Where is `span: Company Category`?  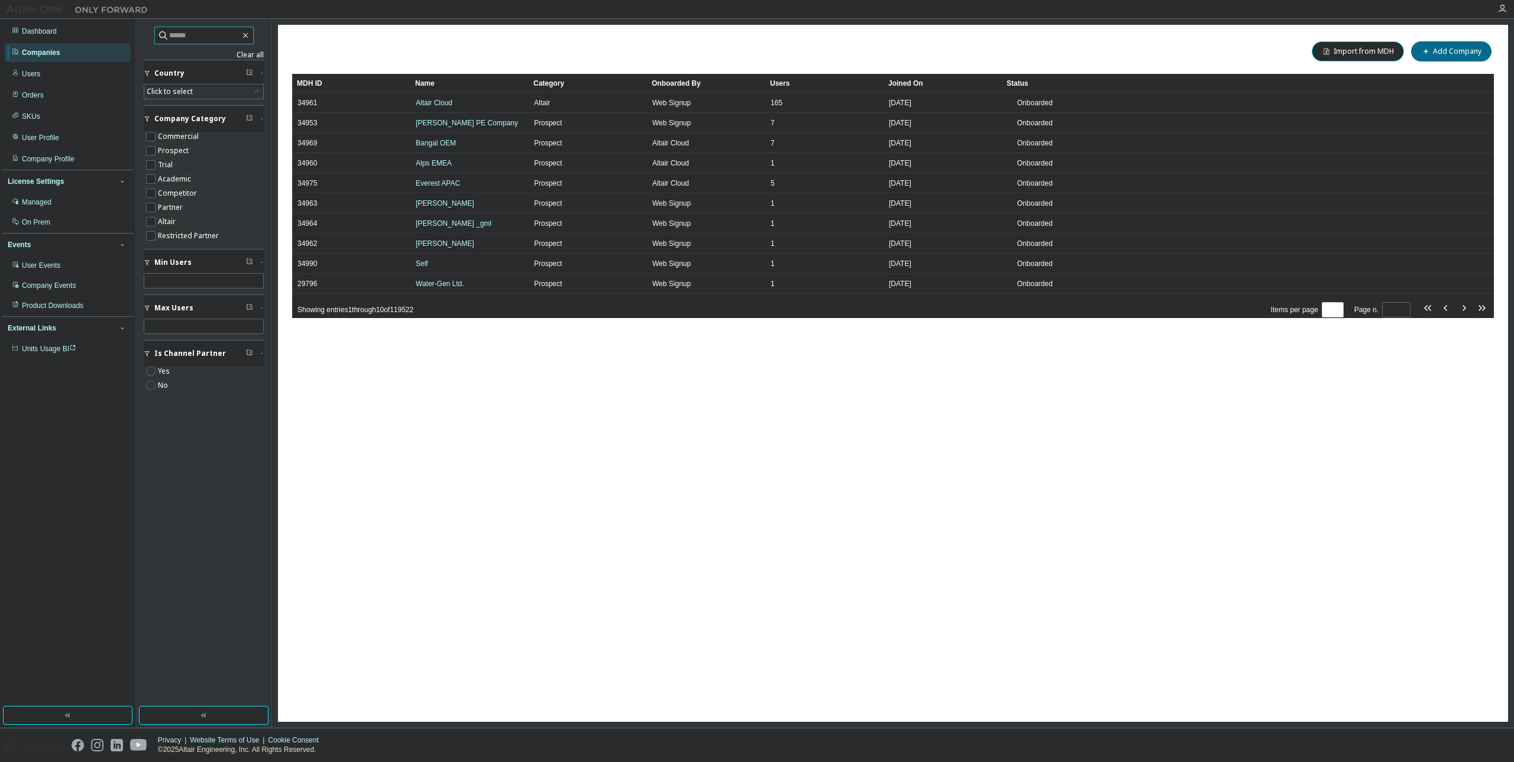
span: Company Category is located at coordinates (190, 119).